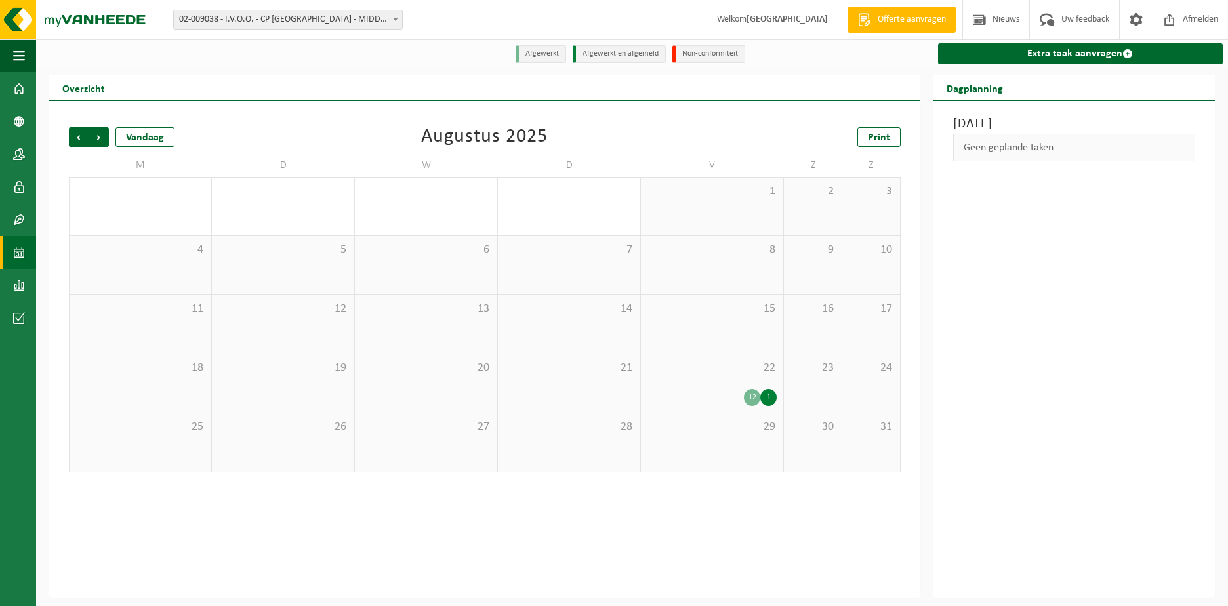 This screenshot has width=1228, height=606. I want to click on span: 17, so click(871, 309).